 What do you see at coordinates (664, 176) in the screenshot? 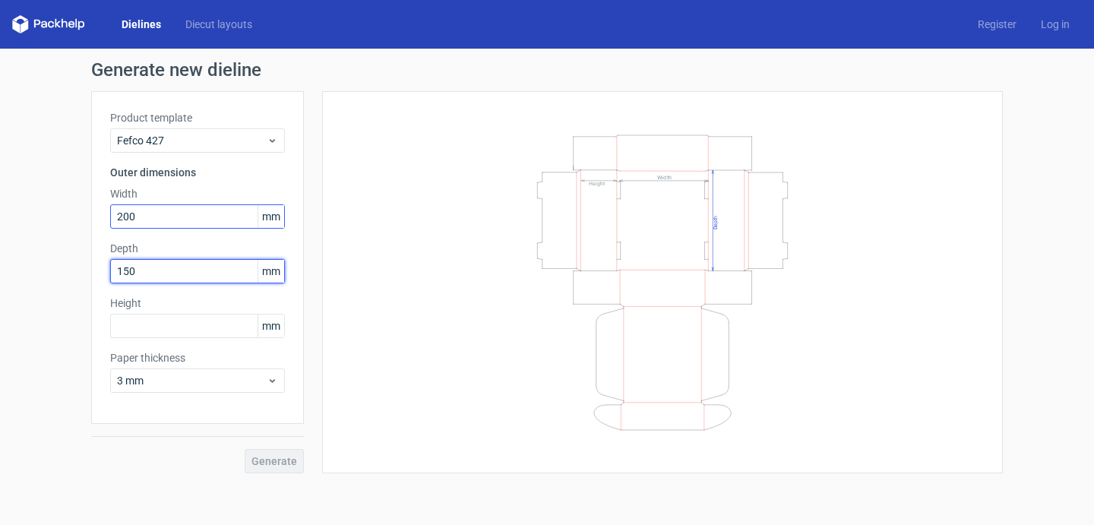
I see `text: Width` at bounding box center [664, 176].